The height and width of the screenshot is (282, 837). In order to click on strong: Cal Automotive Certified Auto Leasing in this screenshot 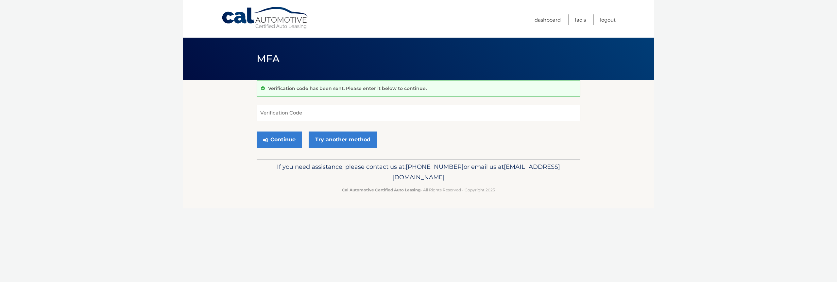, I will do `click(381, 190)`.